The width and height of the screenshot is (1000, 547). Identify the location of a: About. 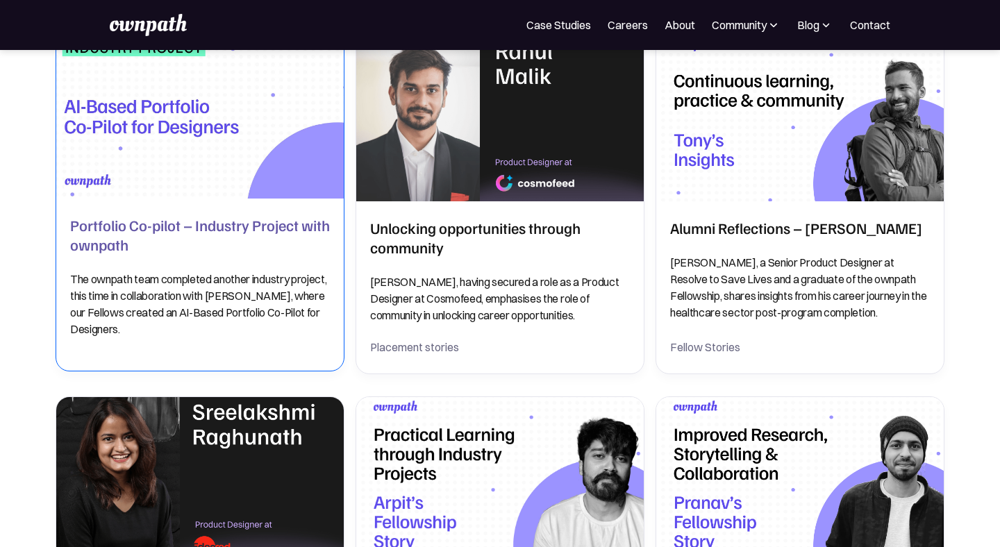
(680, 25).